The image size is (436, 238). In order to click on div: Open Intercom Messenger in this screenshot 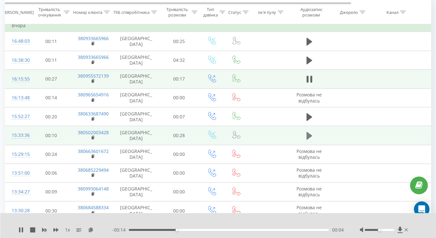, I will do `click(422, 210)`.